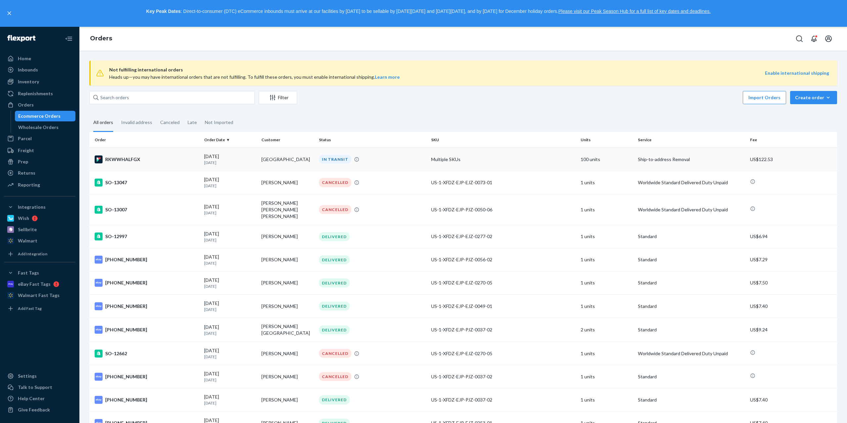  What do you see at coordinates (31, 399) in the screenshot?
I see `div: Help Center` at bounding box center [31, 399].